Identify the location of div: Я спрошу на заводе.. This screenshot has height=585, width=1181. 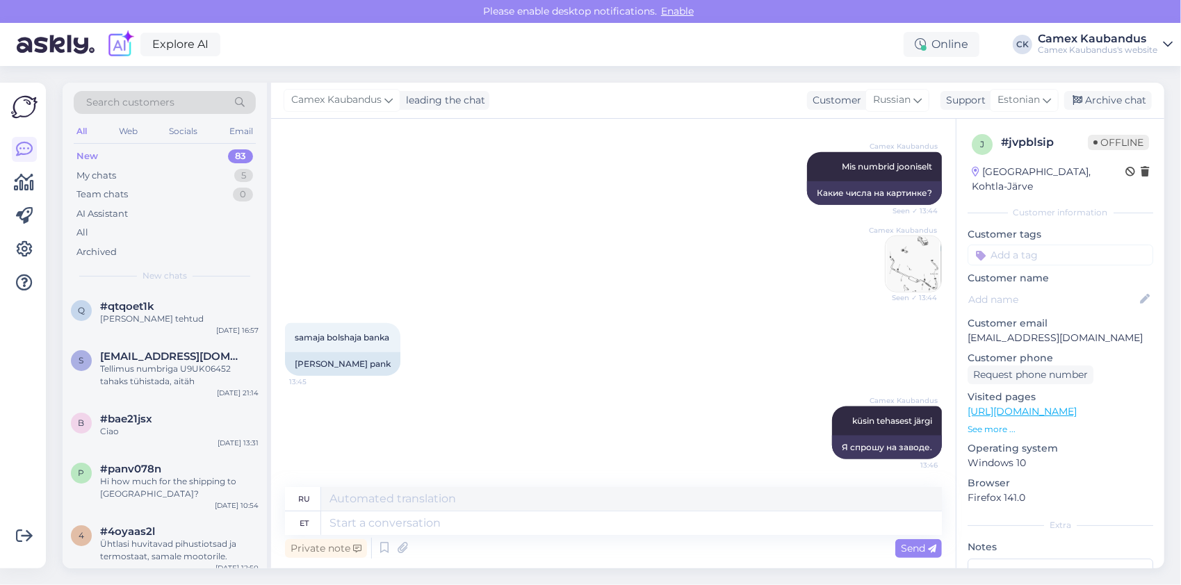
(887, 448).